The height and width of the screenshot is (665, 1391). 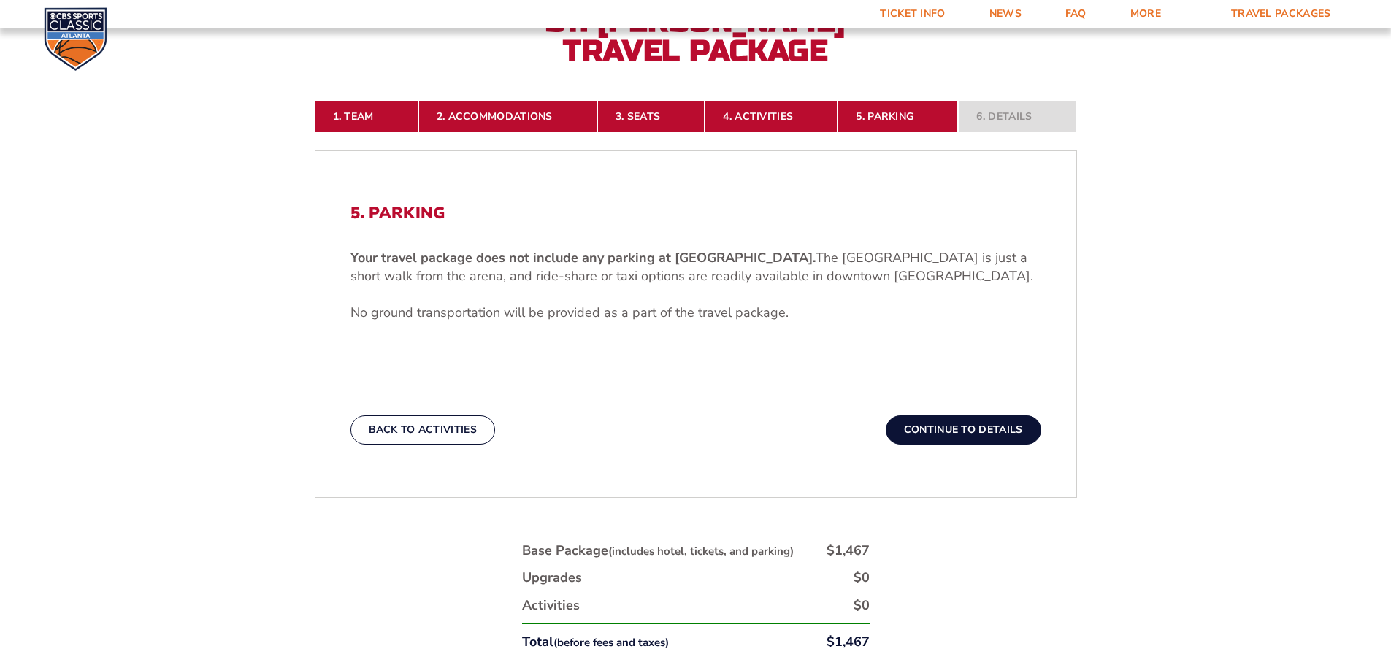 What do you see at coordinates (658, 550) in the screenshot?
I see `div: Base Package` at bounding box center [658, 550].